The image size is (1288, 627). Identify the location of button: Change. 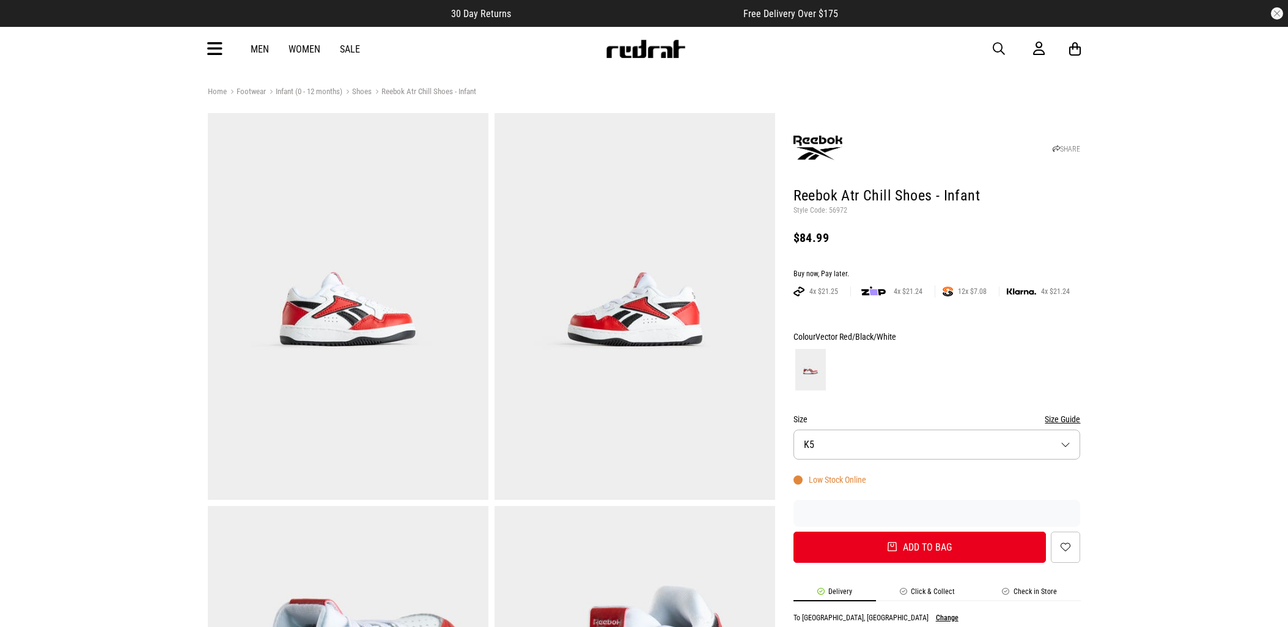
(947, 618).